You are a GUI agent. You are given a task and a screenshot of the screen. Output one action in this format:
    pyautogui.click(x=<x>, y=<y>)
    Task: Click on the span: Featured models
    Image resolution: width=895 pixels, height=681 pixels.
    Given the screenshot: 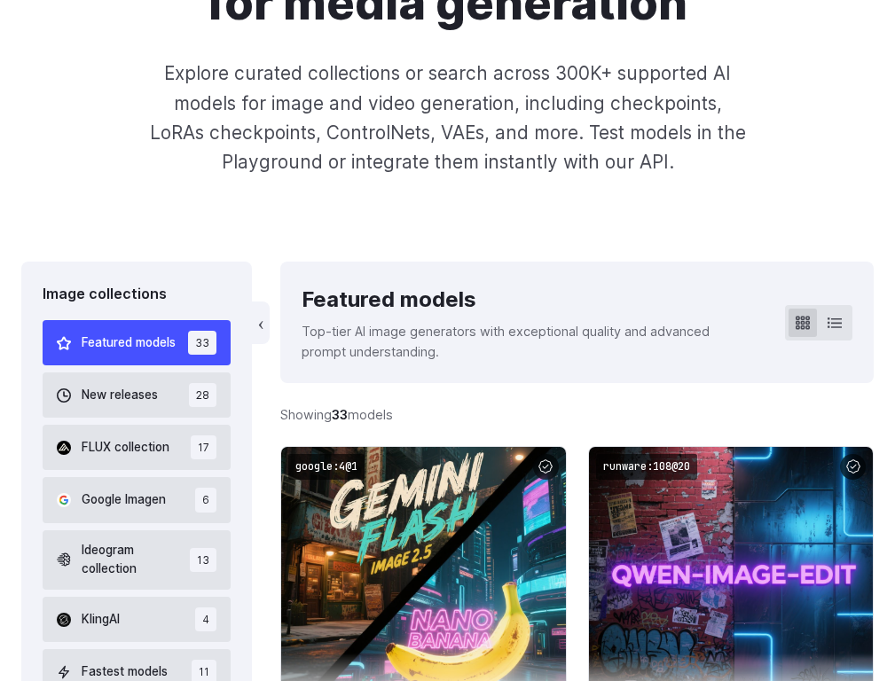 What is the action you would take?
    pyautogui.click(x=129, y=343)
    